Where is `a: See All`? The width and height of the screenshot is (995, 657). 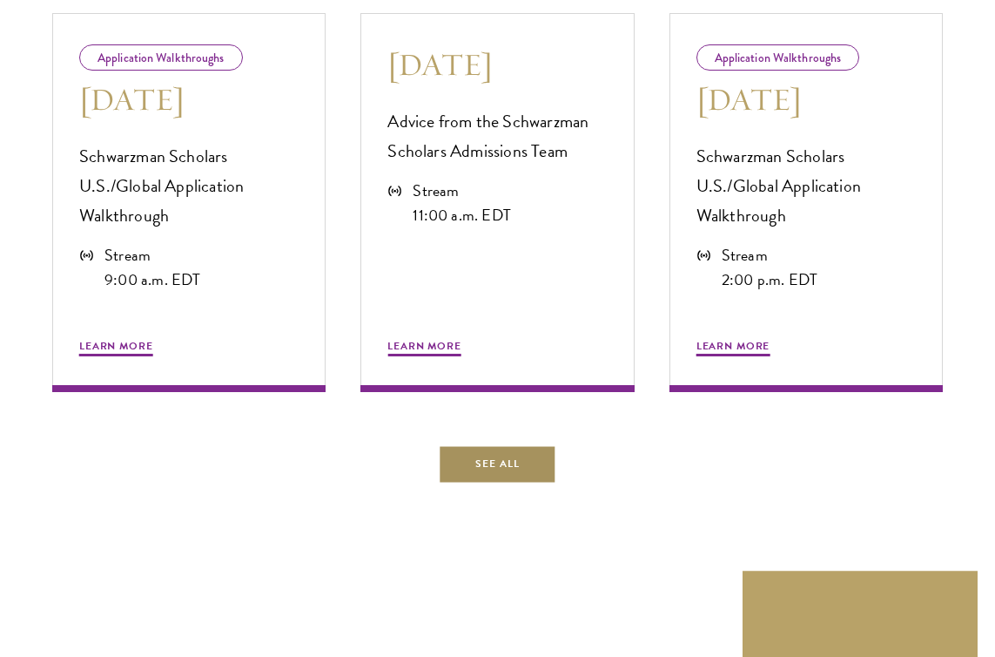
a: See All is located at coordinates (497, 463).